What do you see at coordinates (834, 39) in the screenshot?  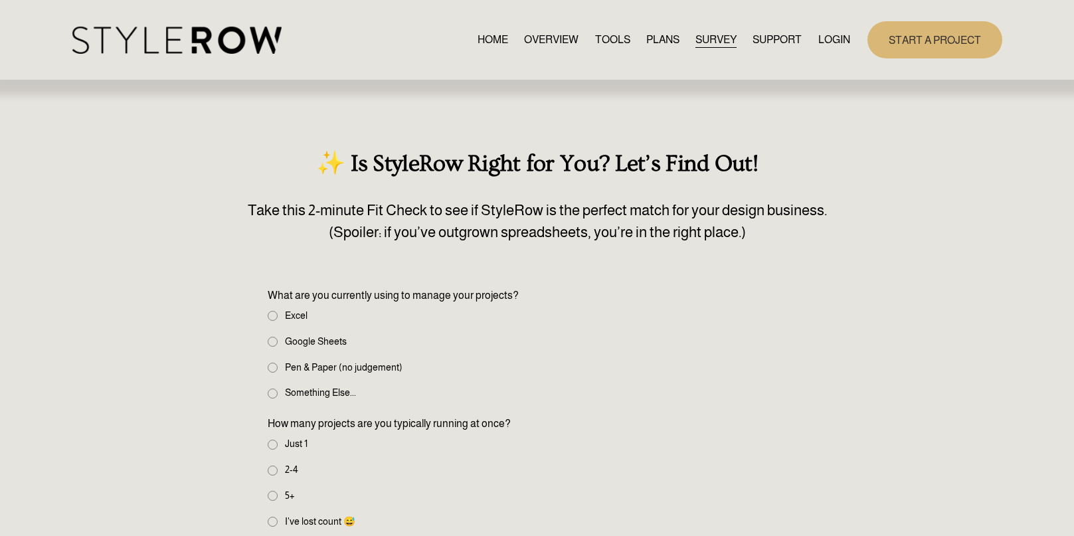 I see `a: LOGIN` at bounding box center [834, 39].